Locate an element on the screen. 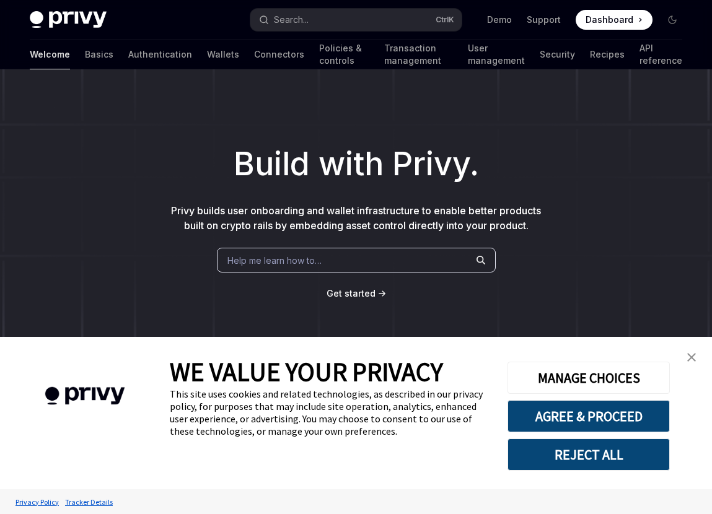 This screenshot has width=712, height=514. a: Tracker Details is located at coordinates (89, 502).